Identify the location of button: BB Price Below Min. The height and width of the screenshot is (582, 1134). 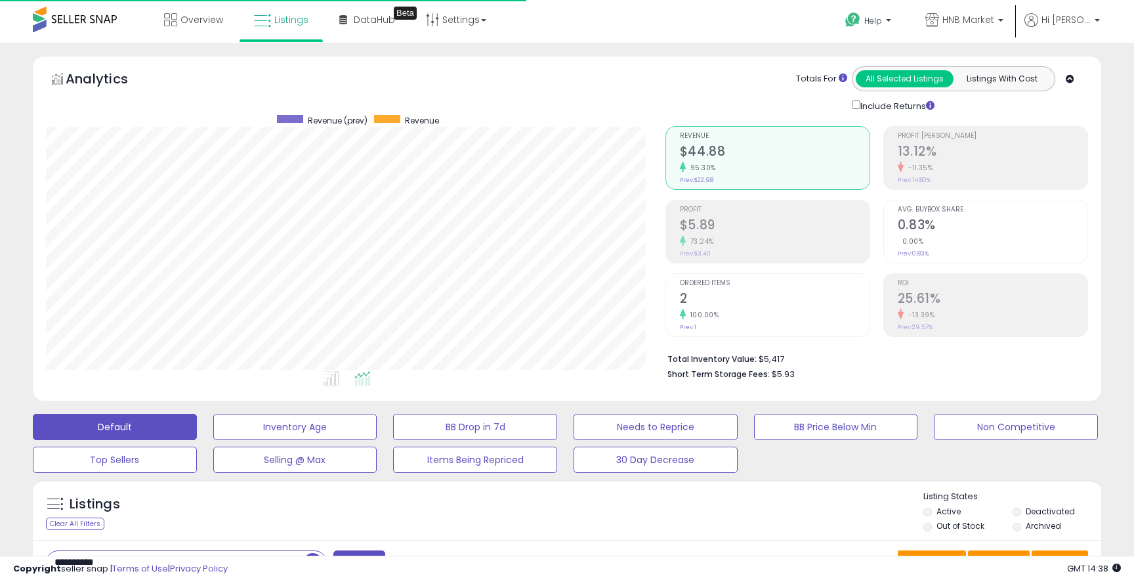
(836, 427).